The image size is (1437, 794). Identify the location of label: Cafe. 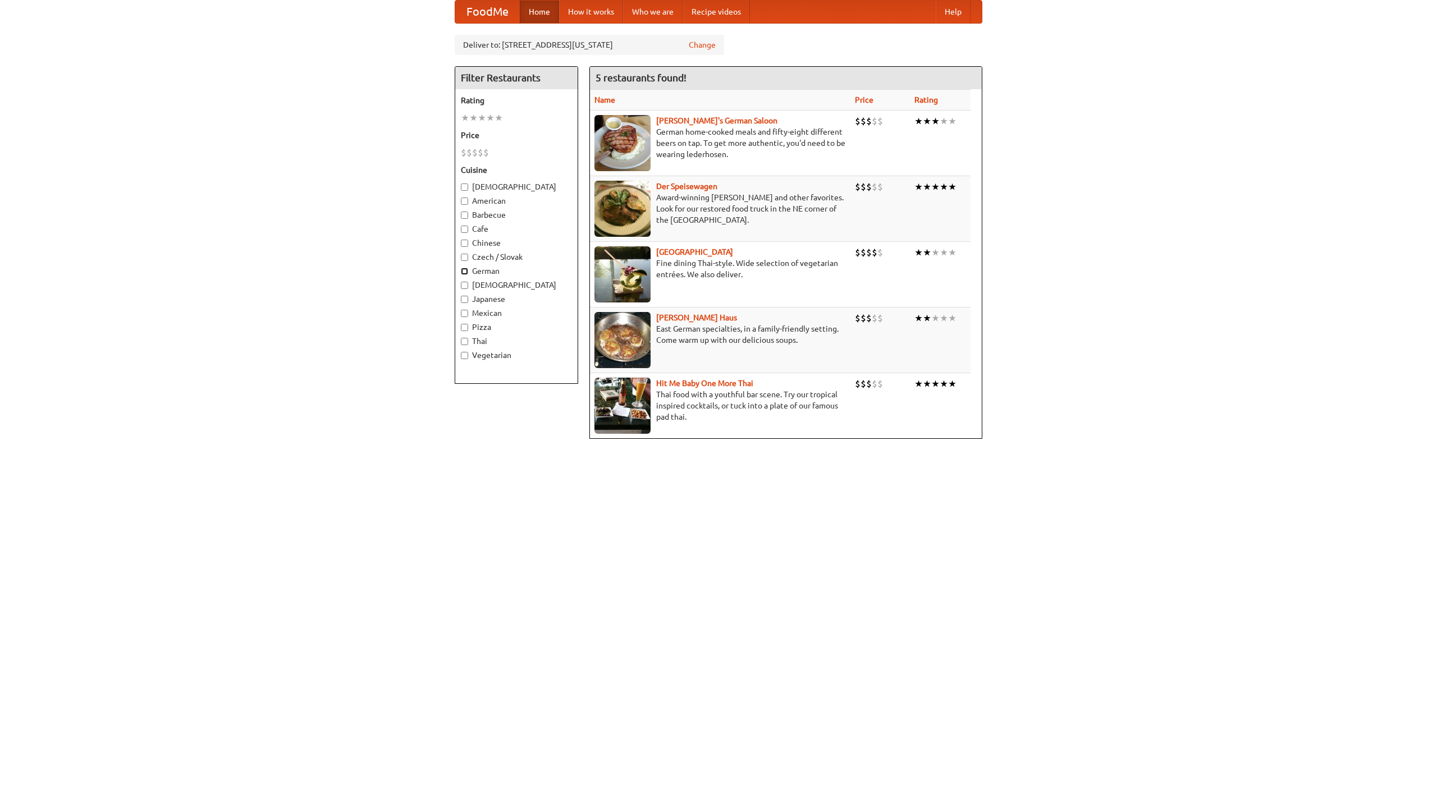
(517, 229).